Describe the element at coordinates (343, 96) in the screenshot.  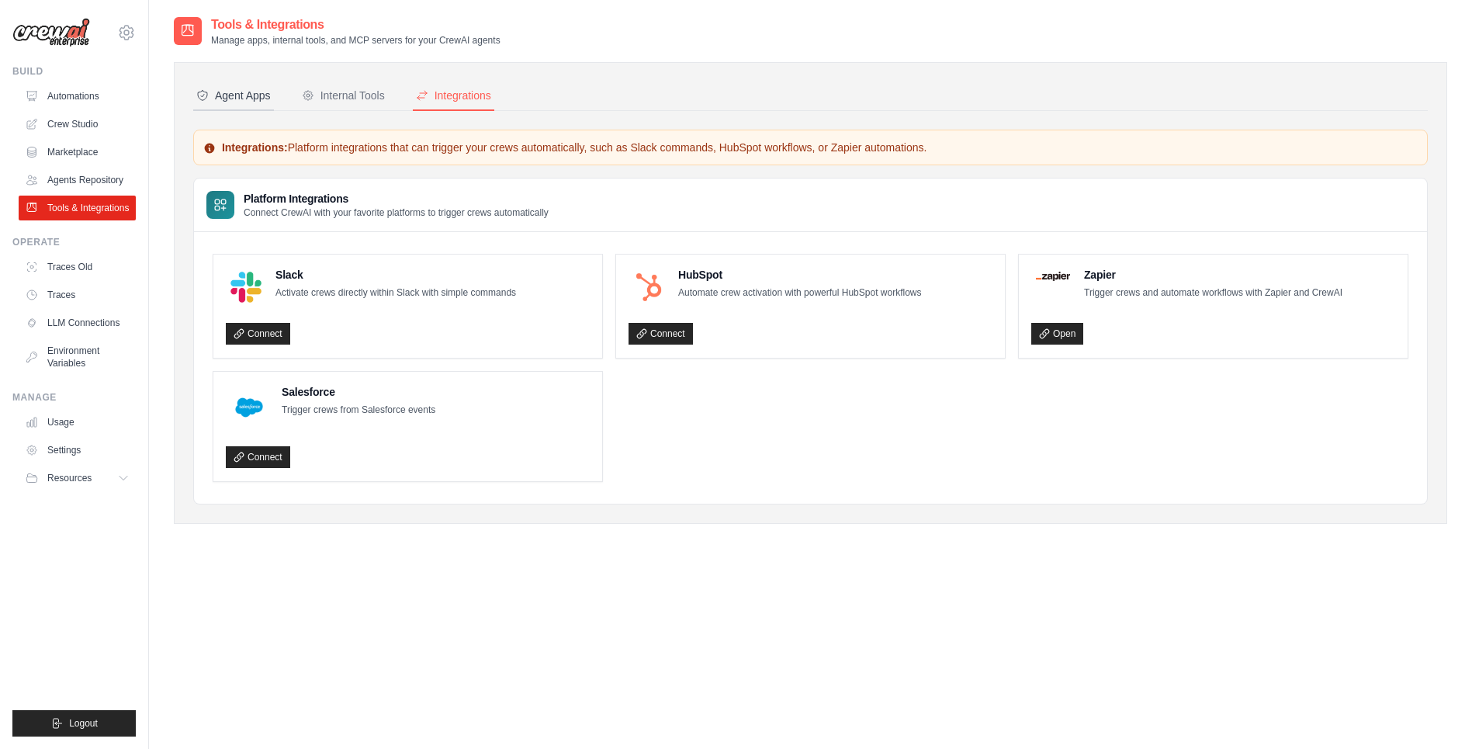
I see `button: Internal Tools` at that location.